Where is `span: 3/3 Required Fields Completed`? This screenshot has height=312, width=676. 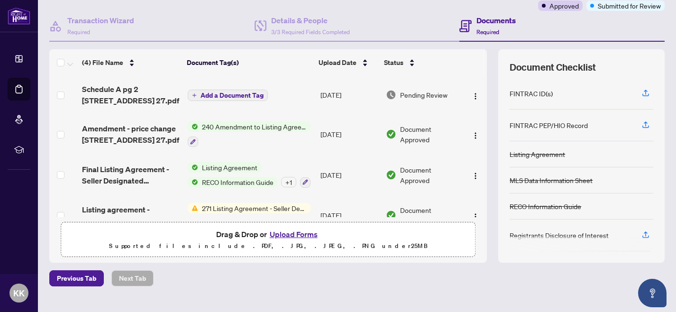 span: 3/3 Required Fields Completed is located at coordinates (310, 32).